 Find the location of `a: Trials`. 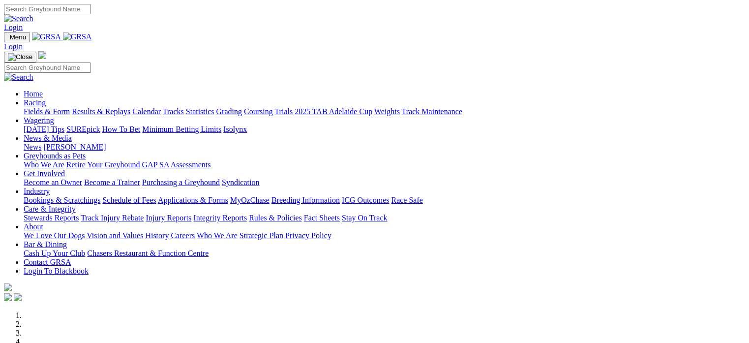

a: Trials is located at coordinates (283, 111).